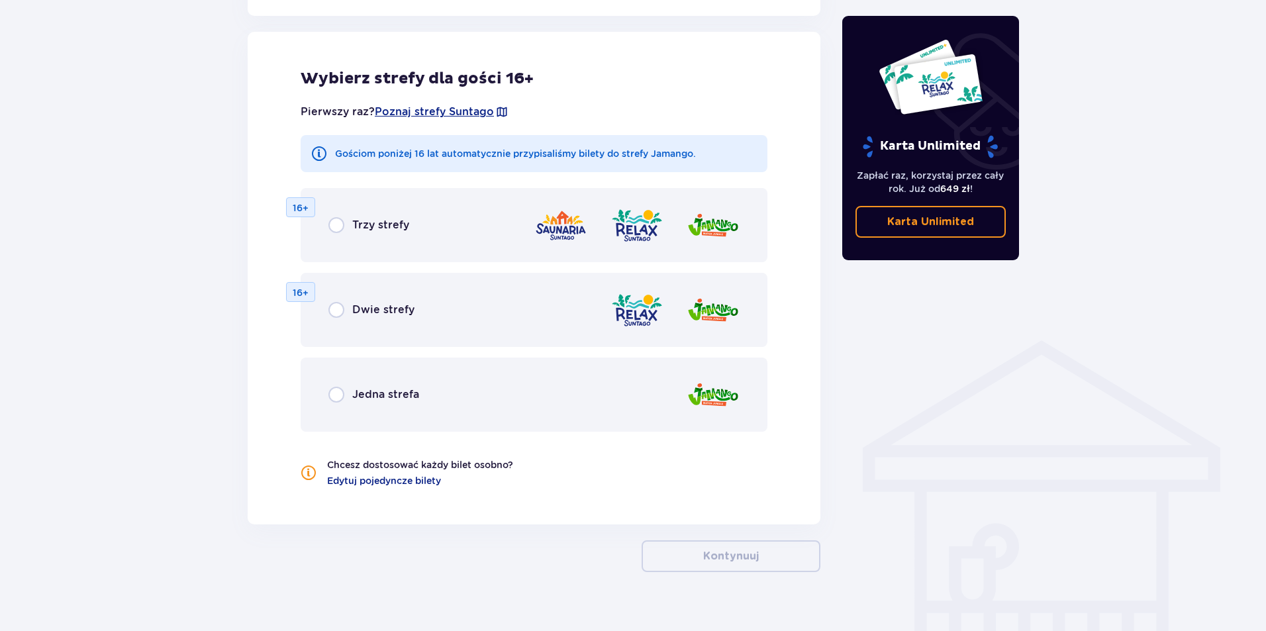 The height and width of the screenshot is (631, 1266). Describe the element at coordinates (381, 225) in the screenshot. I see `span: Trzy strefy` at that location.